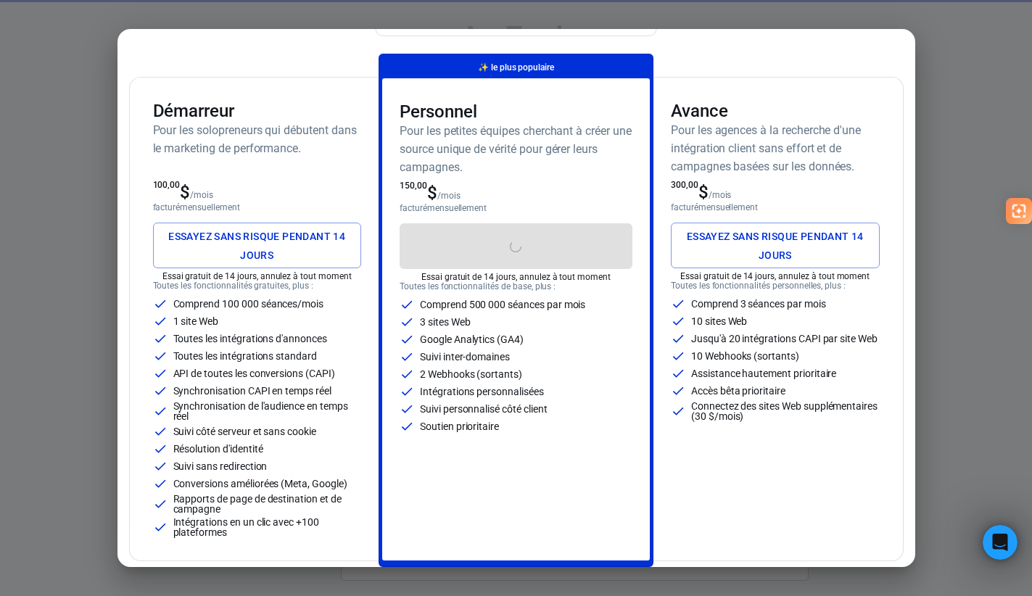  Describe the element at coordinates (445, 322) in the screenshot. I see `font: 3 sites Web` at that location.